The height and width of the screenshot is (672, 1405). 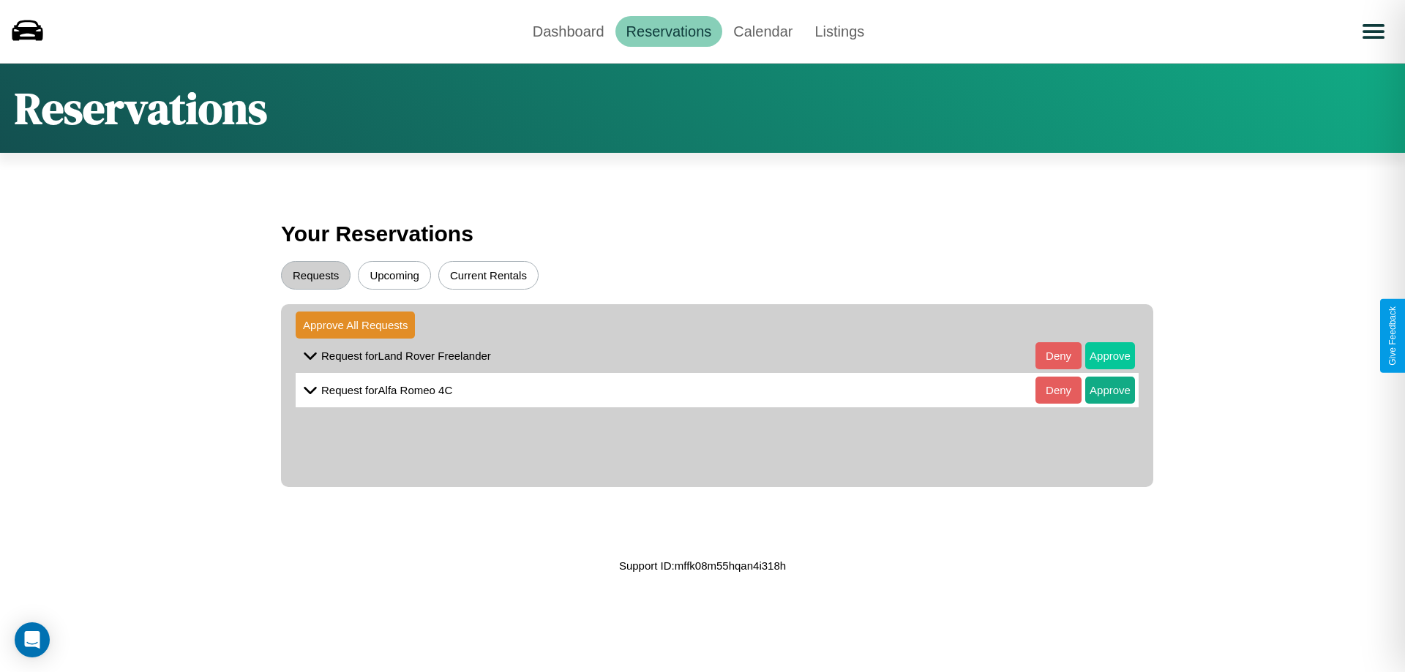 What do you see at coordinates (839, 31) in the screenshot?
I see `a: Listings` at bounding box center [839, 31].